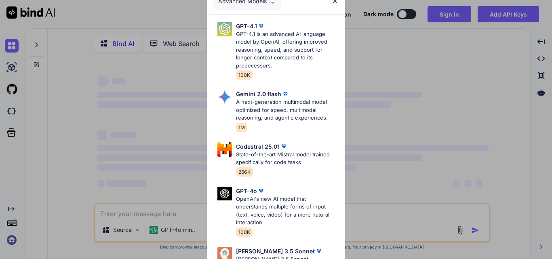 The height and width of the screenshot is (259, 552). Describe the element at coordinates (287, 211) in the screenshot. I see `p: OpenAI's new AI model that understands multiple forms of input (text, voice, video) for a more na...` at that location.